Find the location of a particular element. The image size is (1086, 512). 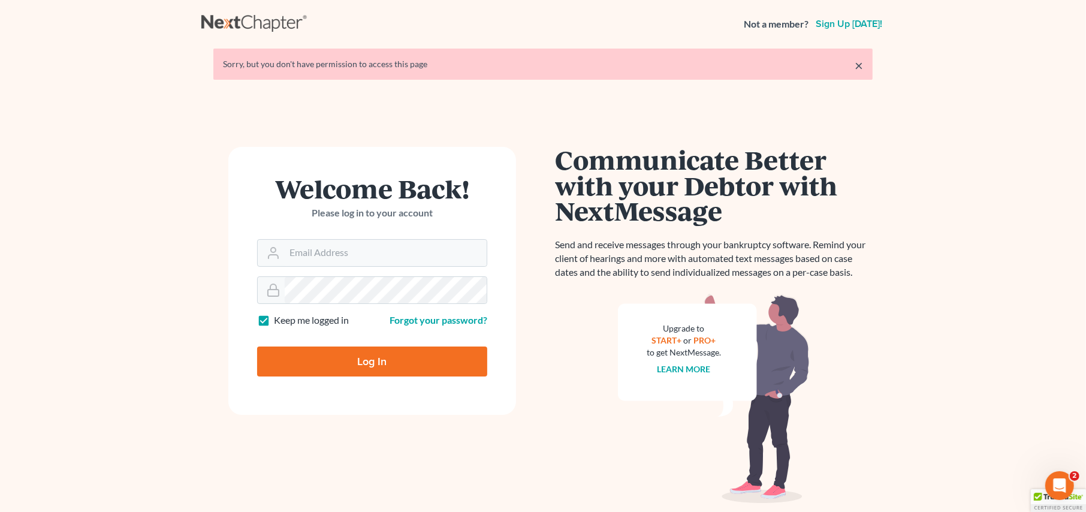

label: Keep me logged in is located at coordinates (311, 320).